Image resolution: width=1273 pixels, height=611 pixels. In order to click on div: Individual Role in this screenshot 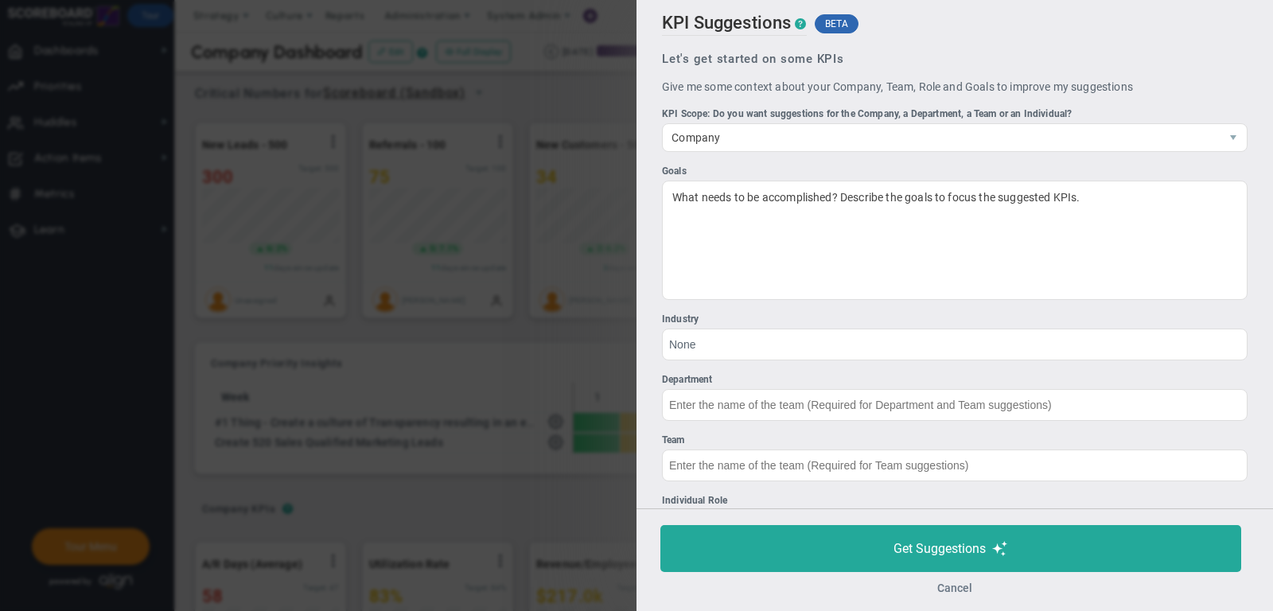, I will do `click(955, 501)`.